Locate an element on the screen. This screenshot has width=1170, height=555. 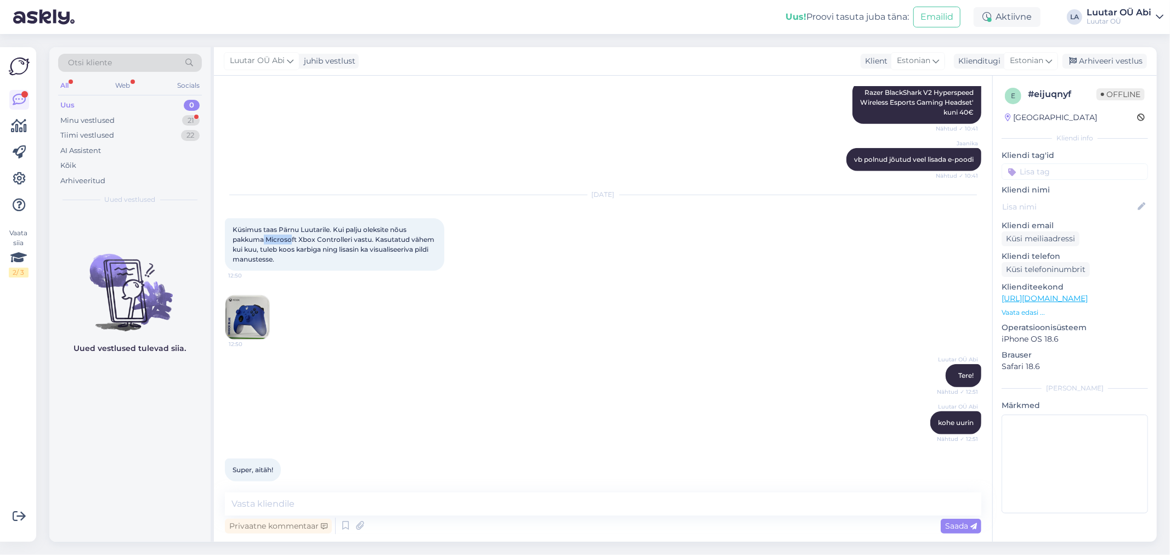
div: Uus is located at coordinates (67, 105).